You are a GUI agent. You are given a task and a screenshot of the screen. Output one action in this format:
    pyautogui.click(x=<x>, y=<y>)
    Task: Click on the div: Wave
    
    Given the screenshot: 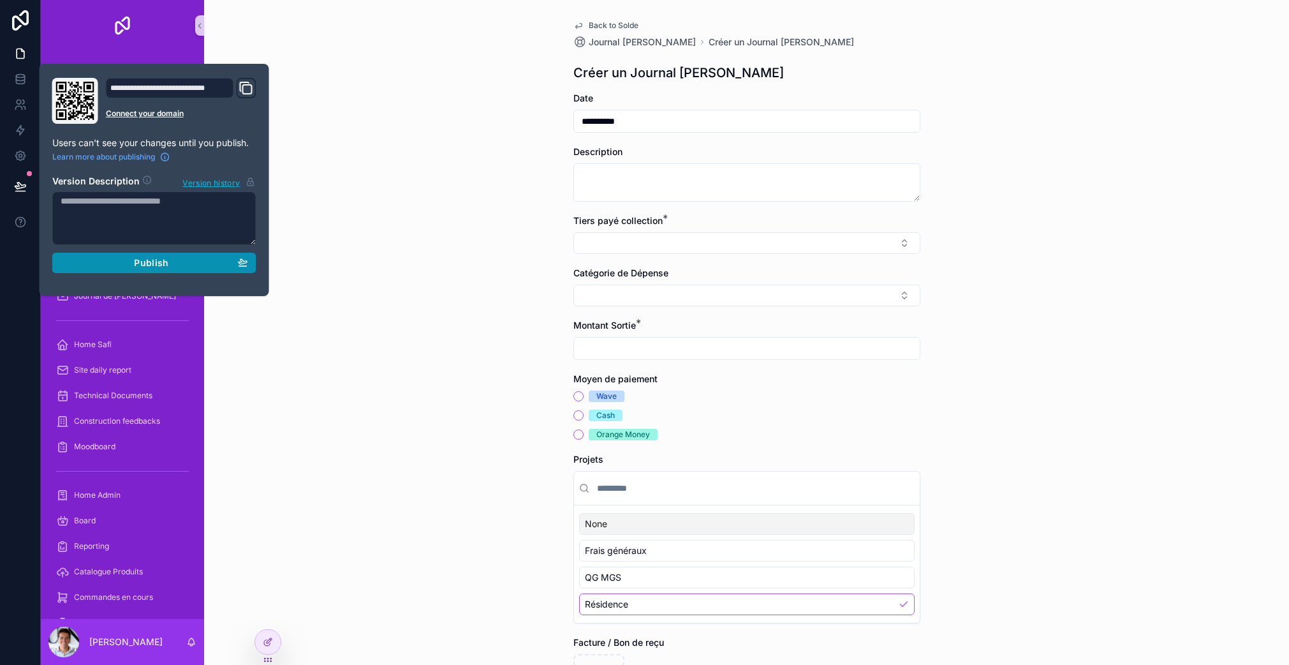 What is the action you would take?
    pyautogui.click(x=607, y=396)
    